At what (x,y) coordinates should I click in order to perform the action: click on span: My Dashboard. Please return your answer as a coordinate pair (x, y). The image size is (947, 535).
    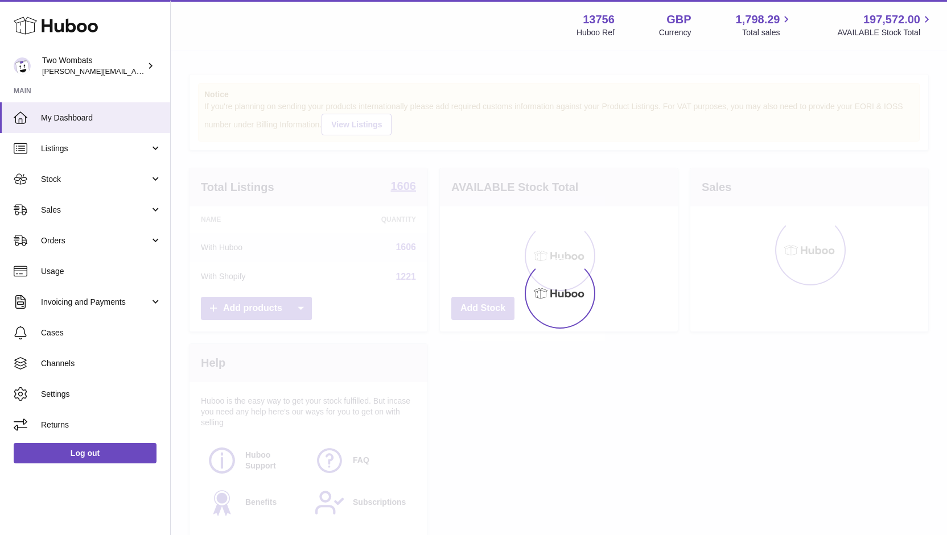
    Looking at the image, I should click on (101, 118).